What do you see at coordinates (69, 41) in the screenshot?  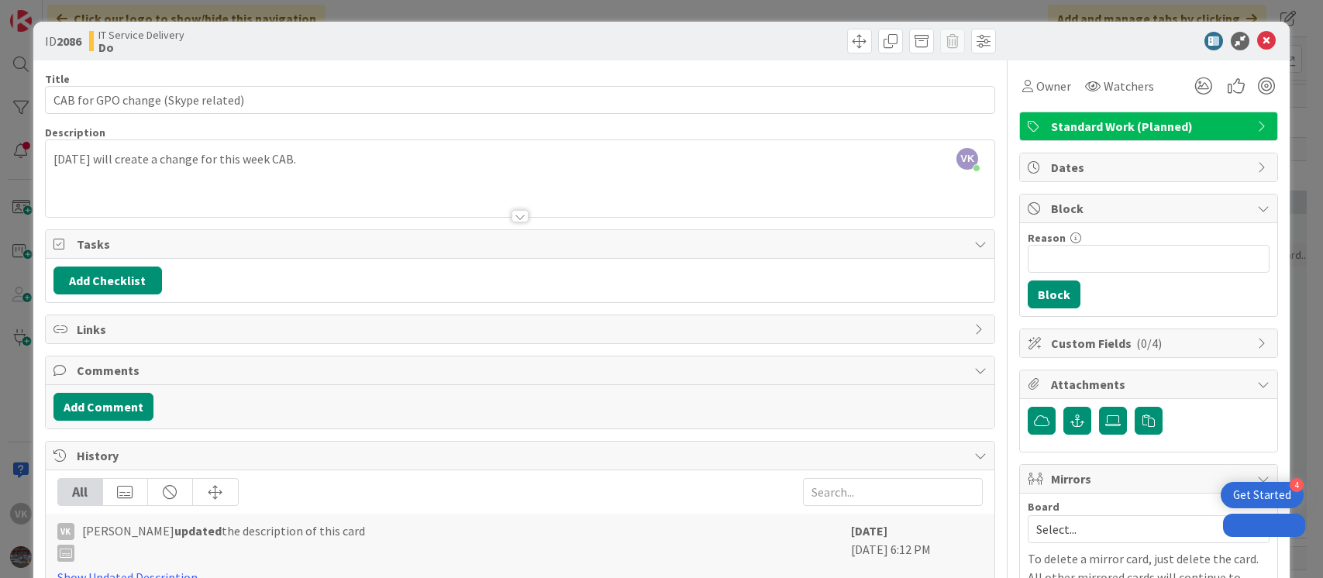 I see `b: 2086` at bounding box center [69, 41].